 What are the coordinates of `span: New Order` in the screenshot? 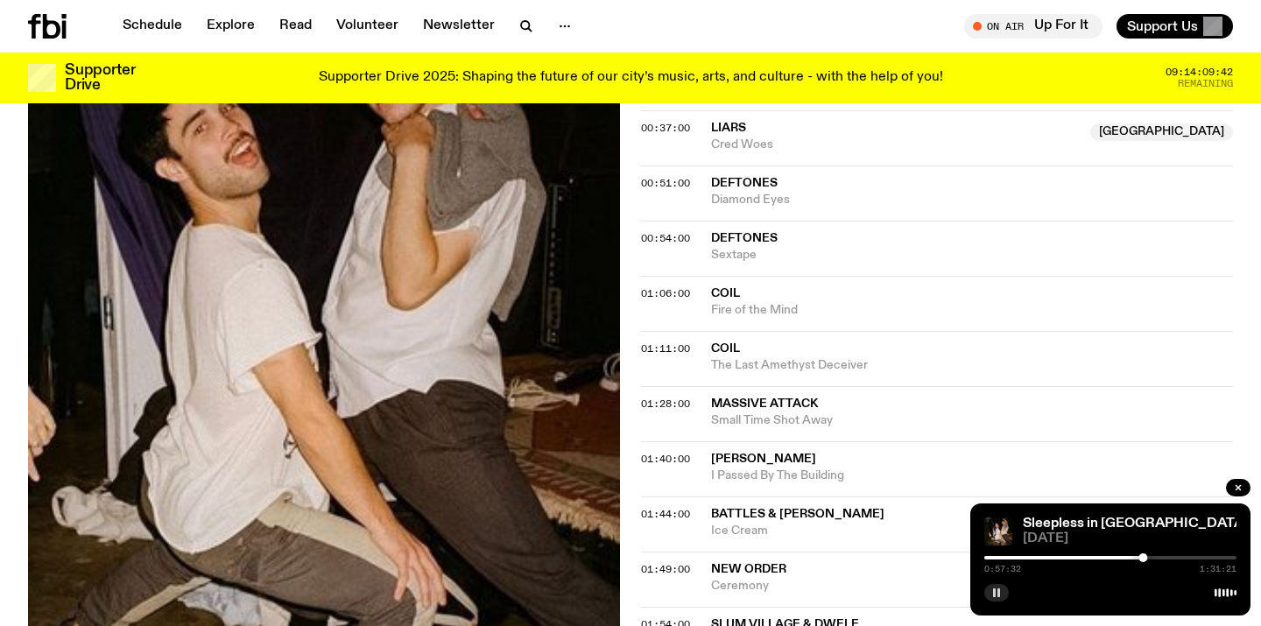 It's located at (749, 569).